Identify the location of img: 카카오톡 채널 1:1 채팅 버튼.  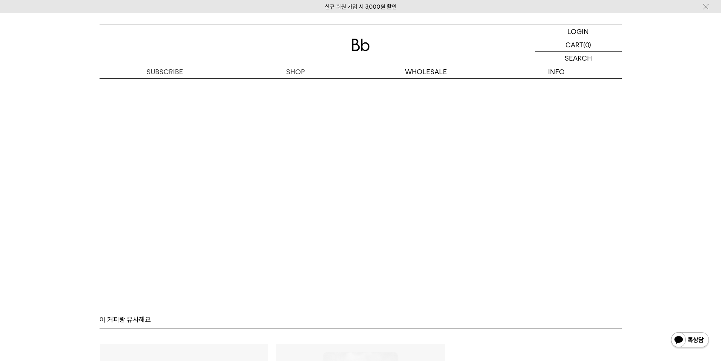
(690, 340).